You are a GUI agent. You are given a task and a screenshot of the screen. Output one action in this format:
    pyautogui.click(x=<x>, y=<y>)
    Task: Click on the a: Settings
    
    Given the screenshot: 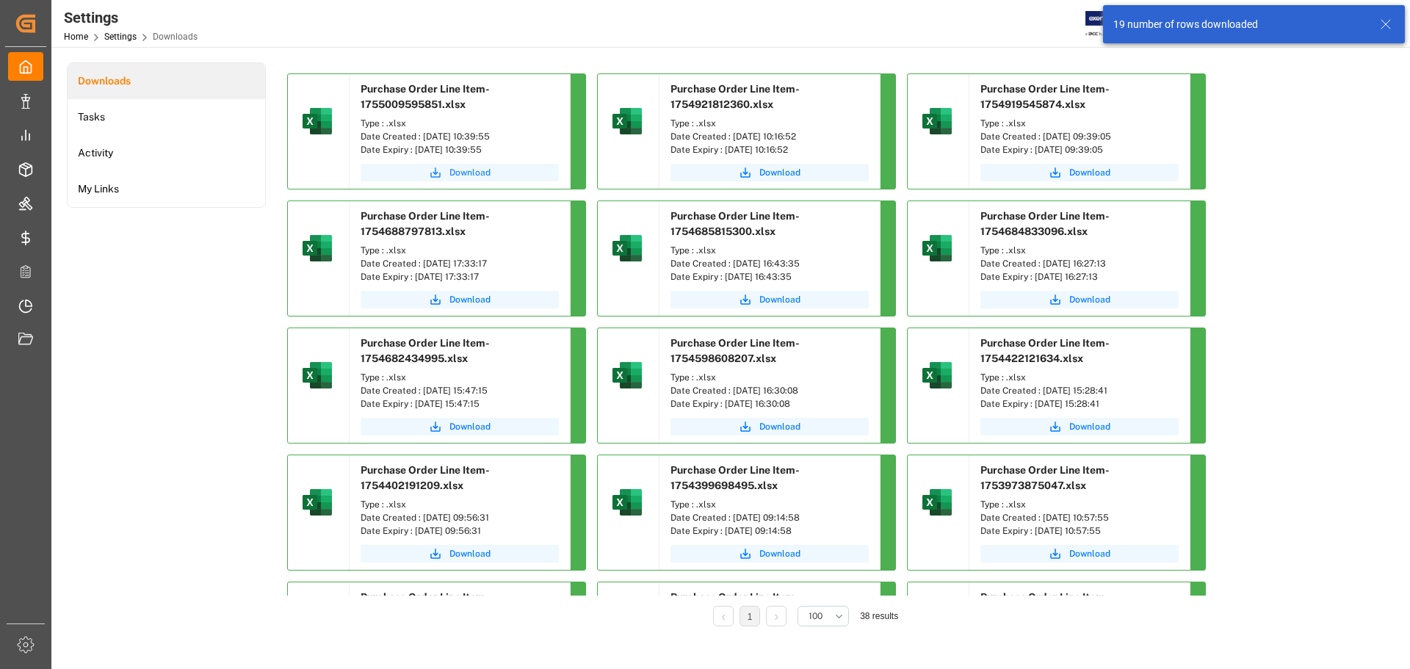 What is the action you would take?
    pyautogui.click(x=120, y=37)
    